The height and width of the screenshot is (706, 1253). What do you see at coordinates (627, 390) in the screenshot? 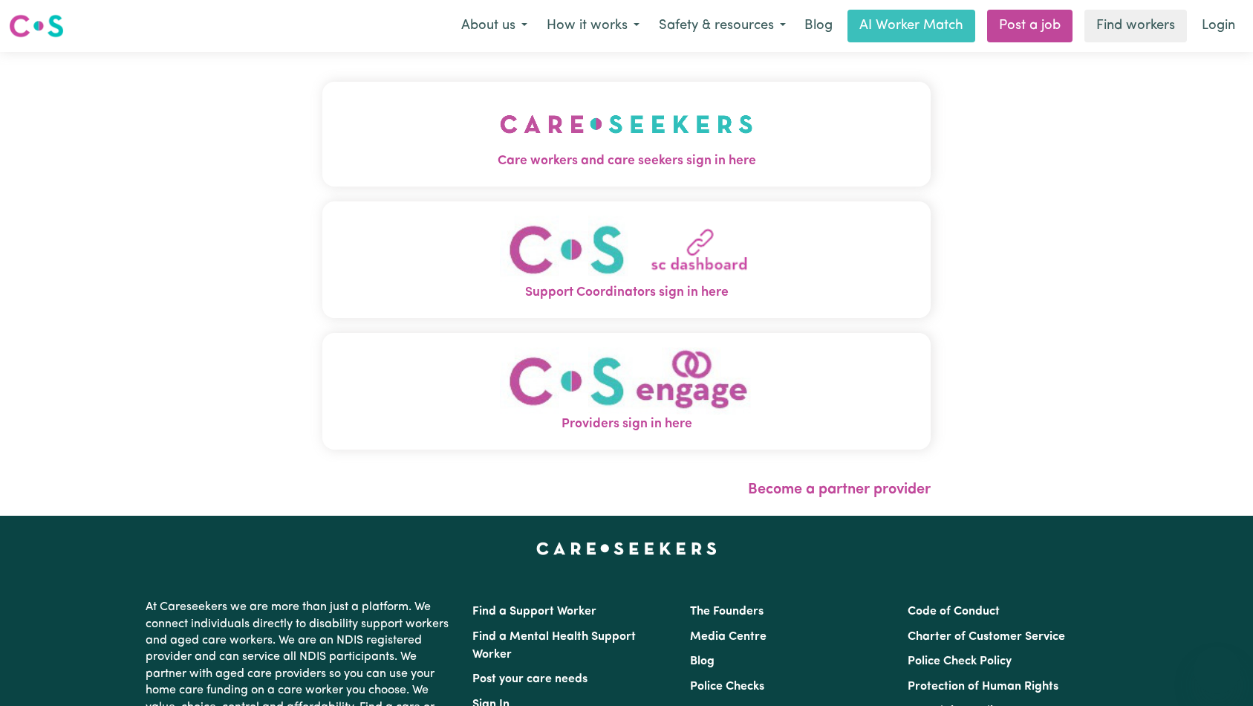
I see `button: Providers sign in here` at bounding box center [627, 390].